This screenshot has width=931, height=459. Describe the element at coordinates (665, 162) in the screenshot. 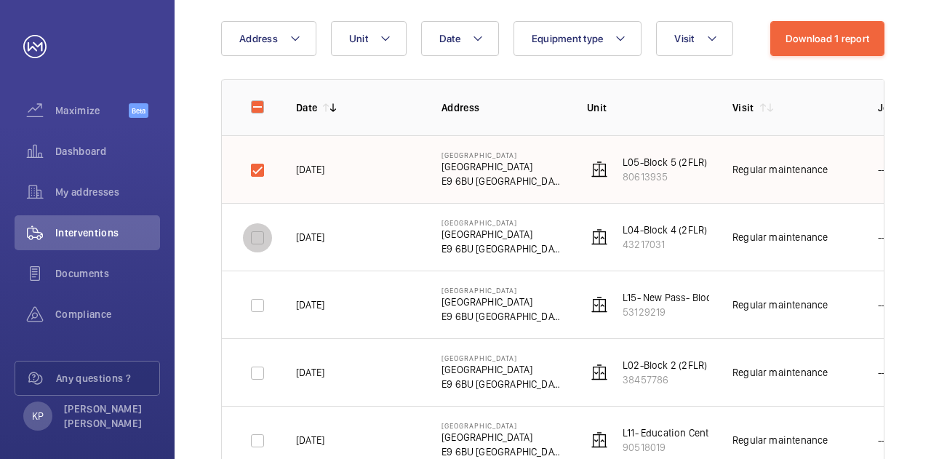

I see `p: L05-Block 5 (2FLR)` at that location.